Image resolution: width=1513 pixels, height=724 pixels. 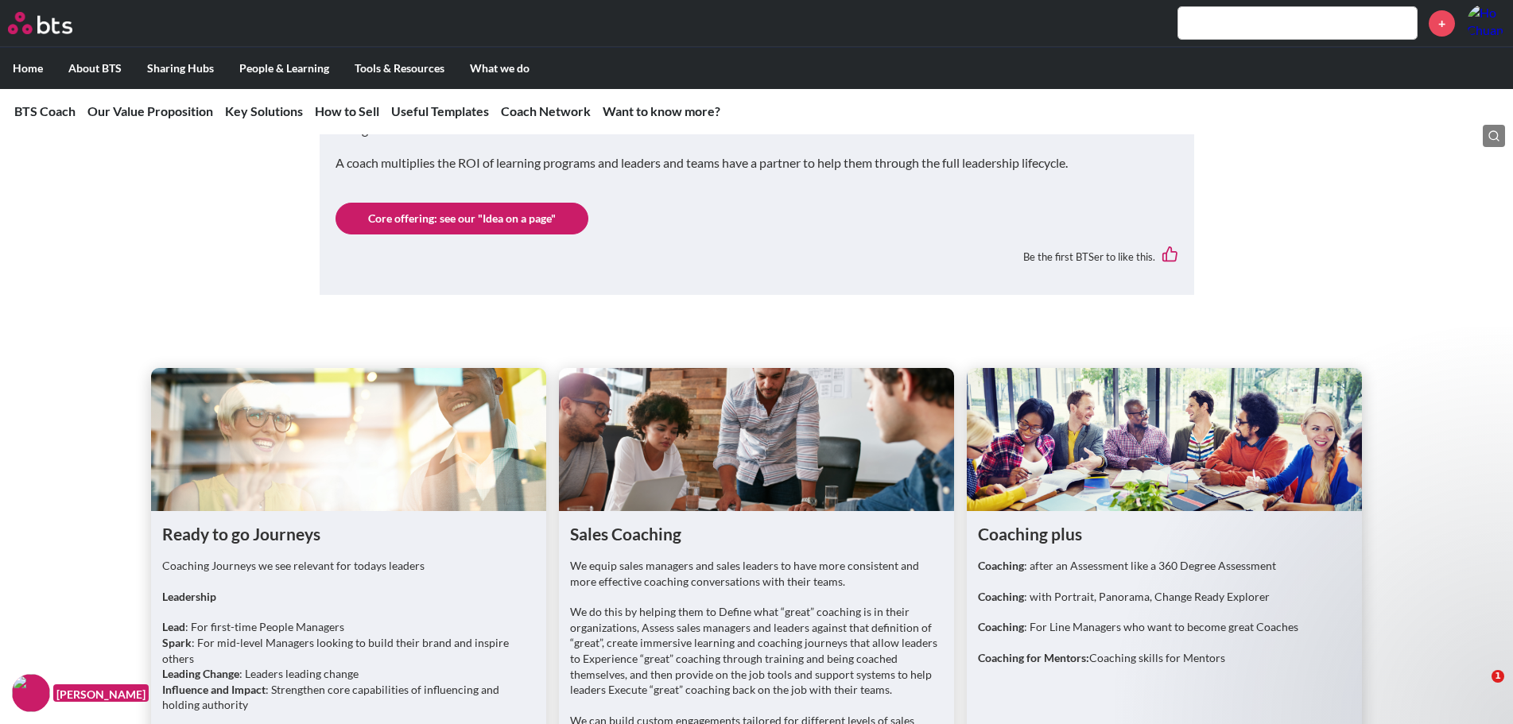 I want to click on img: F, so click(x=31, y=693).